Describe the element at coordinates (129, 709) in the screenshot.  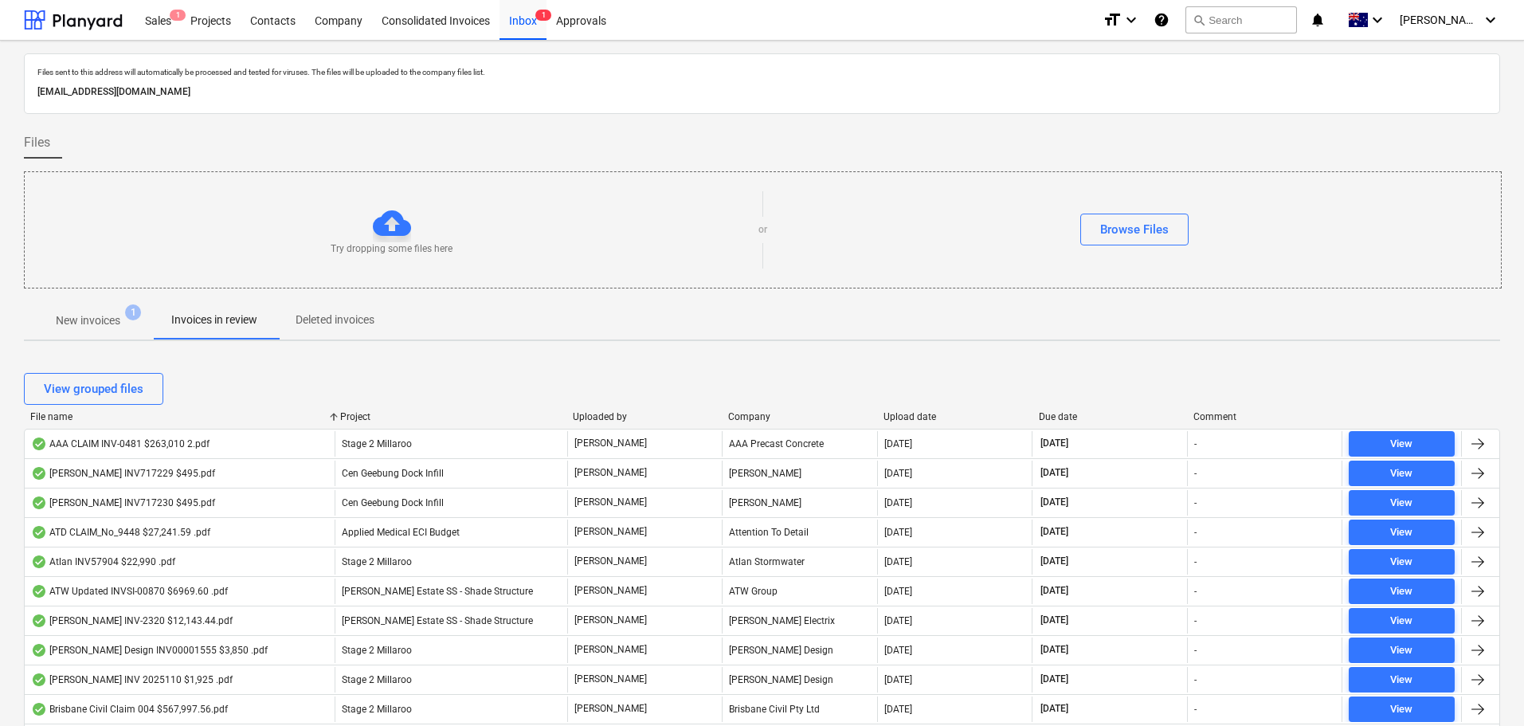
I see `div: Brisbane Civil Claim 004 $567,997.56.pdf` at that location.